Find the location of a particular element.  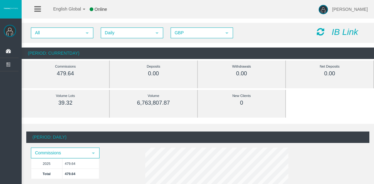

div: 6,763,807.87 is located at coordinates (154, 103).